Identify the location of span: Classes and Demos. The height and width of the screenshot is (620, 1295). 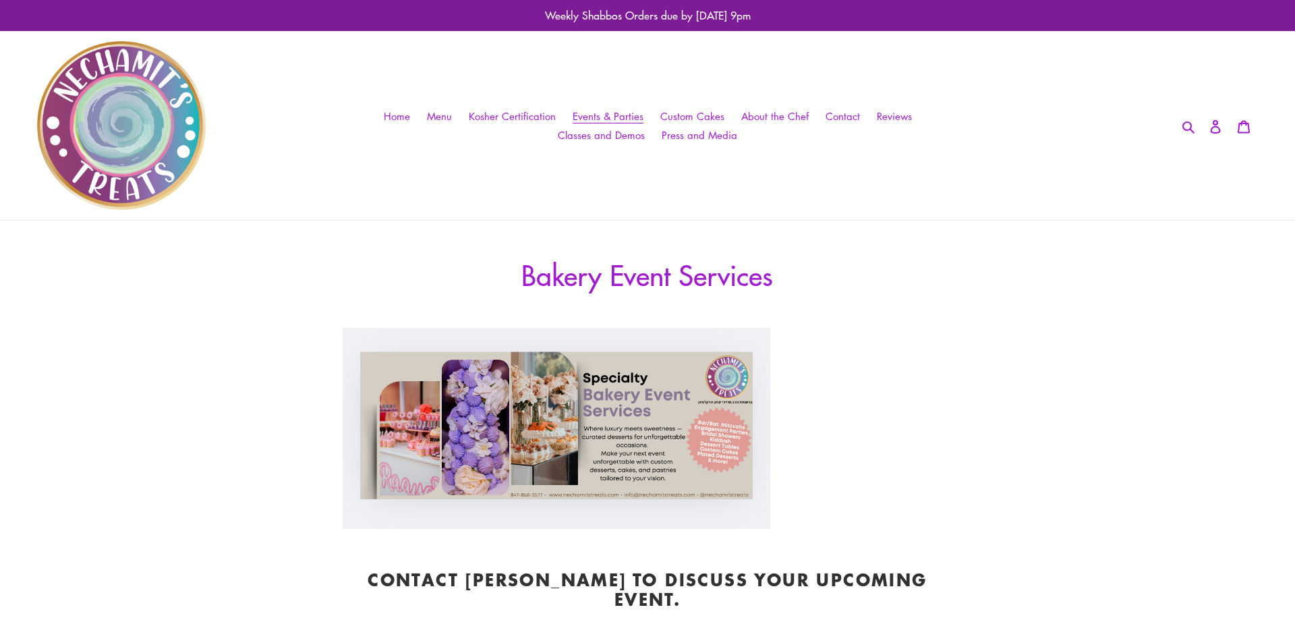
(601, 135).